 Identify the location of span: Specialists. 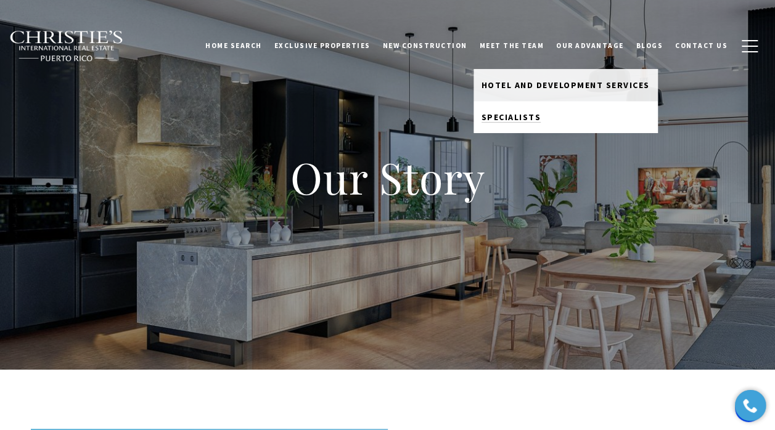
(511, 117).